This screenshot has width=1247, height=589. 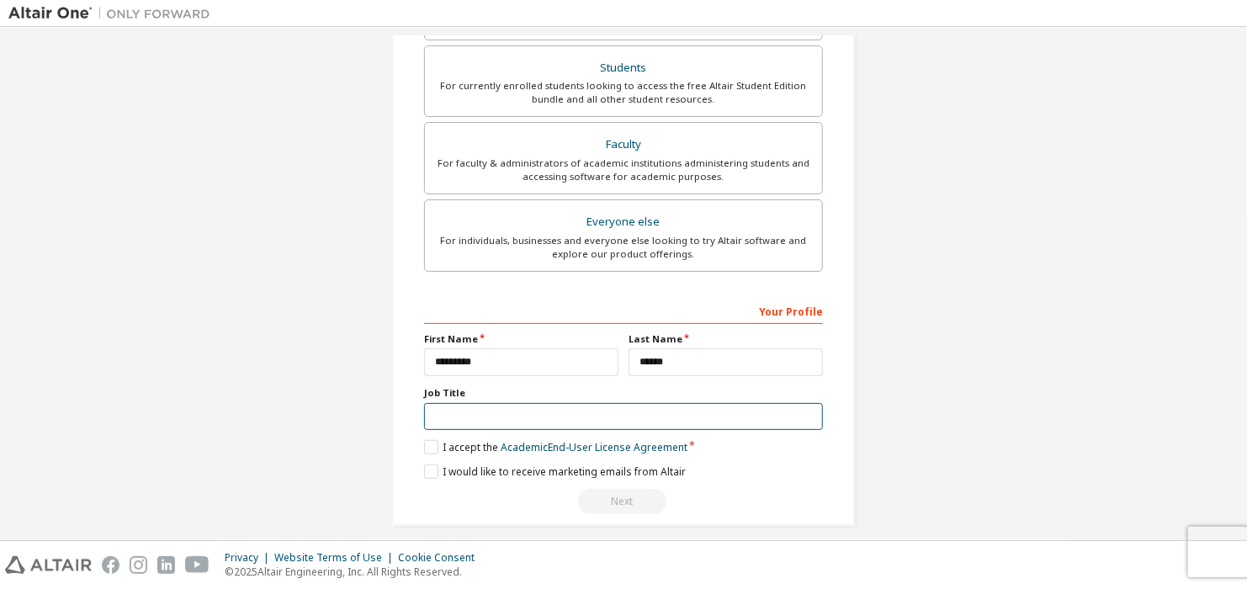 What do you see at coordinates (197, 565) in the screenshot?
I see `img: youtube.svg` at bounding box center [197, 565].